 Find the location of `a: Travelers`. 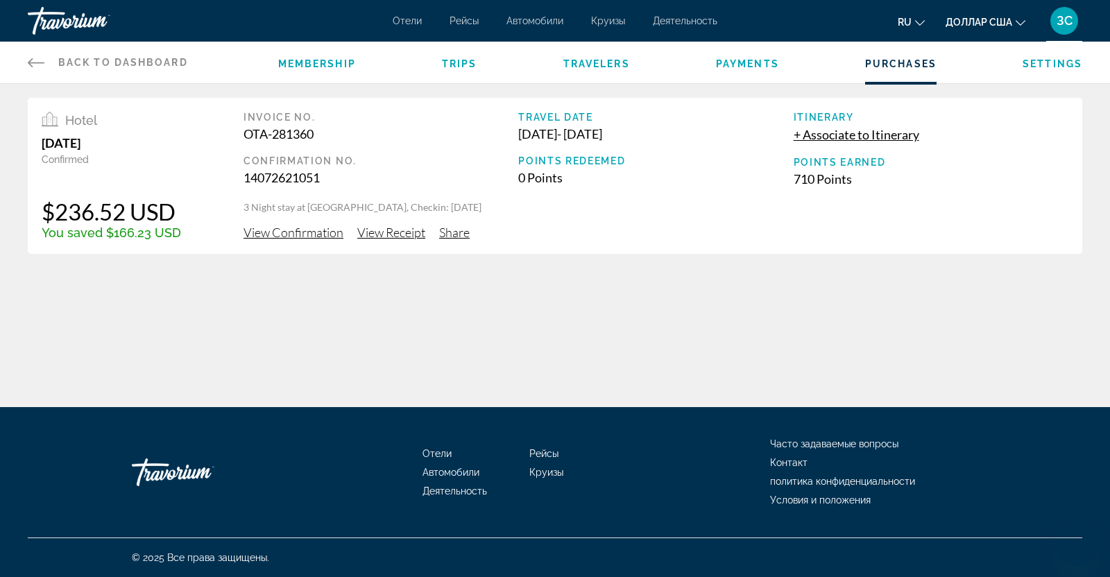

a: Travelers is located at coordinates (597, 64).